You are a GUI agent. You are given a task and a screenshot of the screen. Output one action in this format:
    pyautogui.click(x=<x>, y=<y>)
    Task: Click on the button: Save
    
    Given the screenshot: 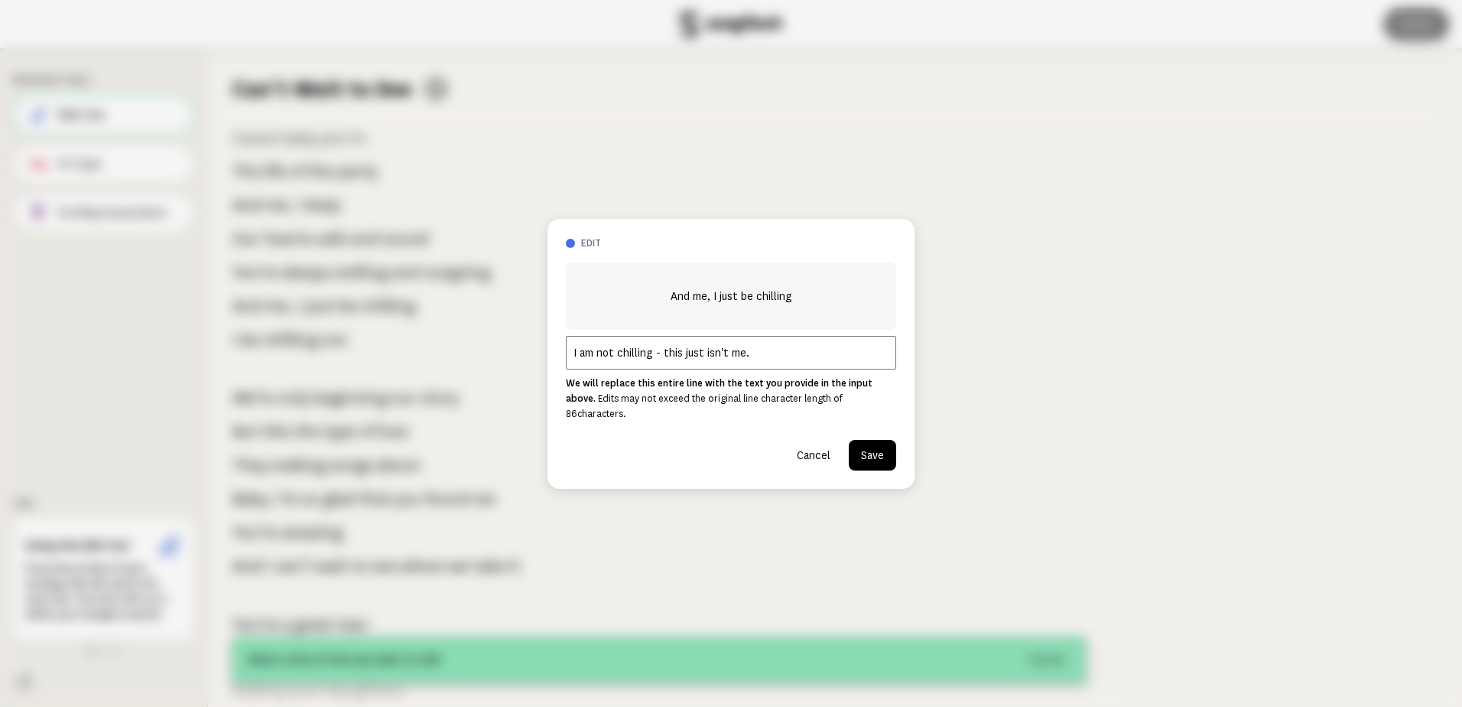 What is the action you would take?
    pyautogui.click(x=873, y=455)
    